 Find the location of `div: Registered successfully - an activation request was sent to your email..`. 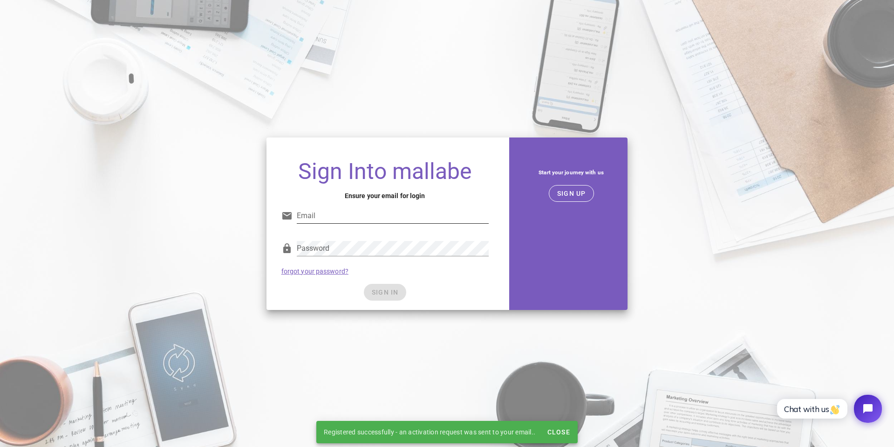

div: Registered successfully - an activation request was sent to your email.. is located at coordinates (429, 432).